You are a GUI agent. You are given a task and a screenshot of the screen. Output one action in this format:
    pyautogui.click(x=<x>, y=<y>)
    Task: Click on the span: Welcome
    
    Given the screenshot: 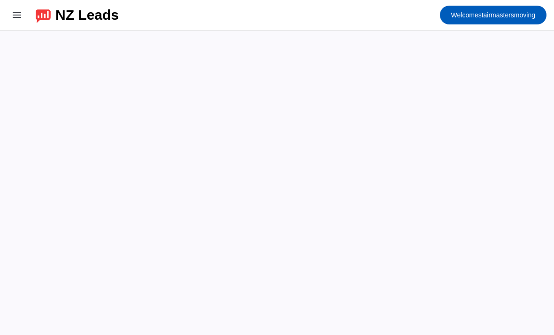 What is the action you would take?
    pyautogui.click(x=465, y=15)
    